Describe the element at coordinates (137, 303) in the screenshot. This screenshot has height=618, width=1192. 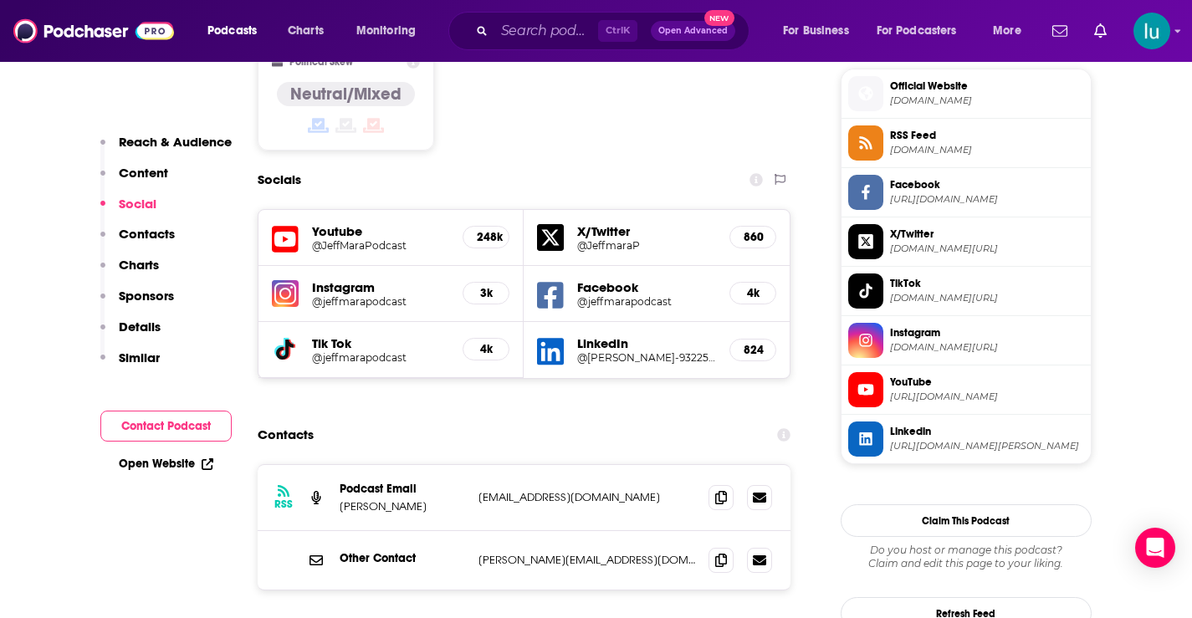
I see `button: Sponsors` at that location.